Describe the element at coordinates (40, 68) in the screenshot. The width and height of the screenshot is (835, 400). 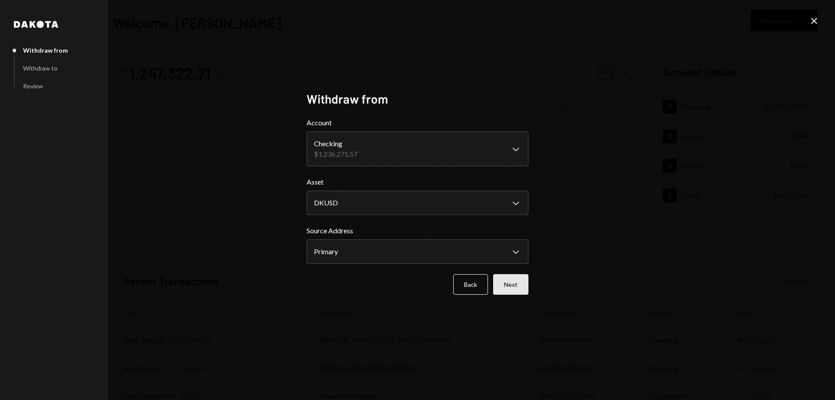
I see `div: Withdraw to` at that location.